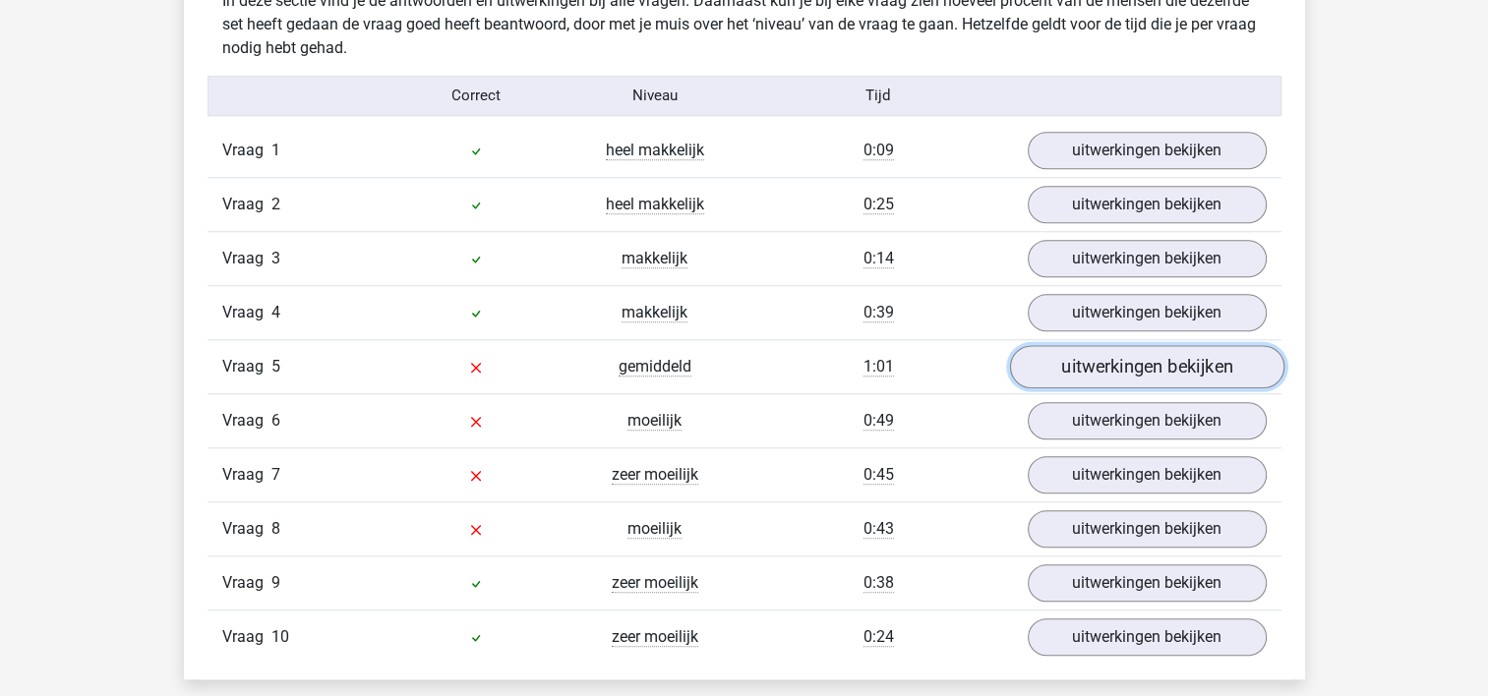 The image size is (1488, 696). Describe the element at coordinates (878, 259) in the screenshot. I see `span: 0:14` at that location.